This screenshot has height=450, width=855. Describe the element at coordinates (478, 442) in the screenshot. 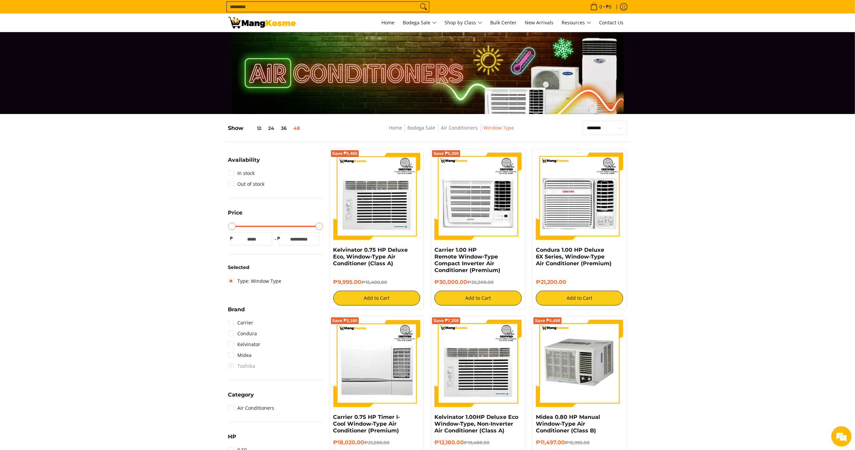

I see `h6: ₱12,180.00` at that location.